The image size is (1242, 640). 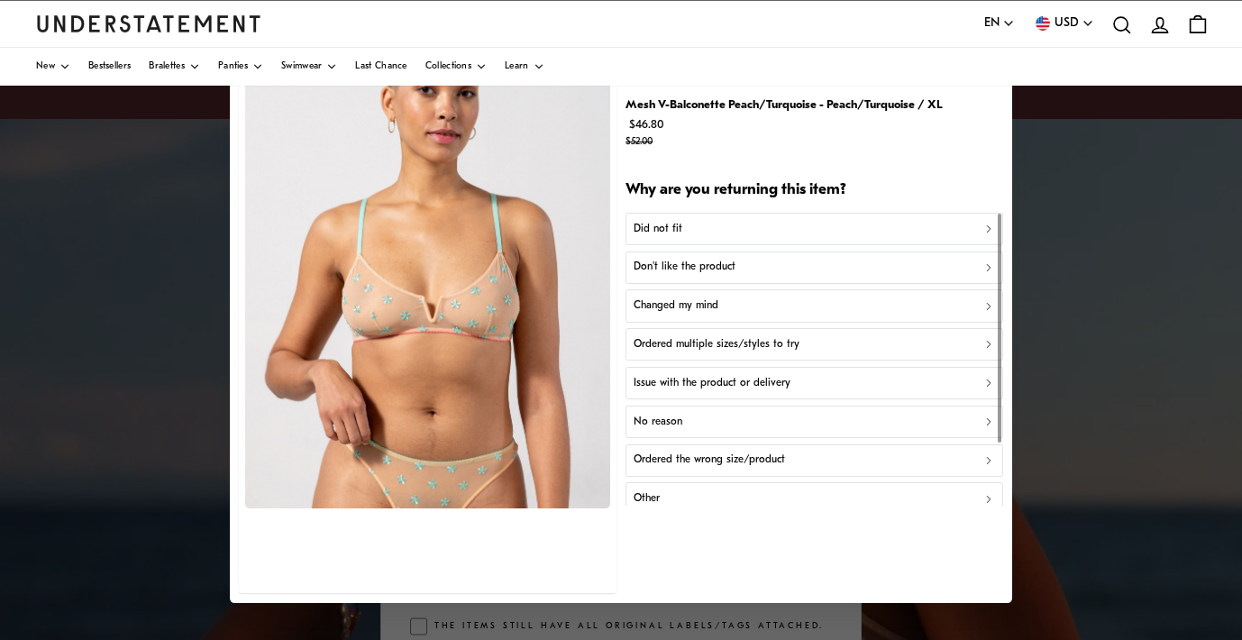 I want to click on a: Panties, so click(x=241, y=67).